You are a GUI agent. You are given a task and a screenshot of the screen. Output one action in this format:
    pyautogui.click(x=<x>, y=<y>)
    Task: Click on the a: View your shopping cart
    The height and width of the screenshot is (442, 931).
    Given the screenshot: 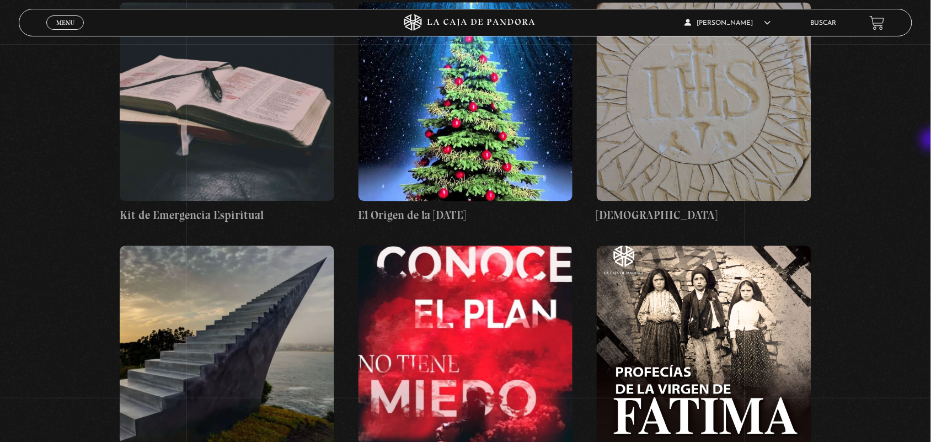 What is the action you would take?
    pyautogui.click(x=877, y=23)
    